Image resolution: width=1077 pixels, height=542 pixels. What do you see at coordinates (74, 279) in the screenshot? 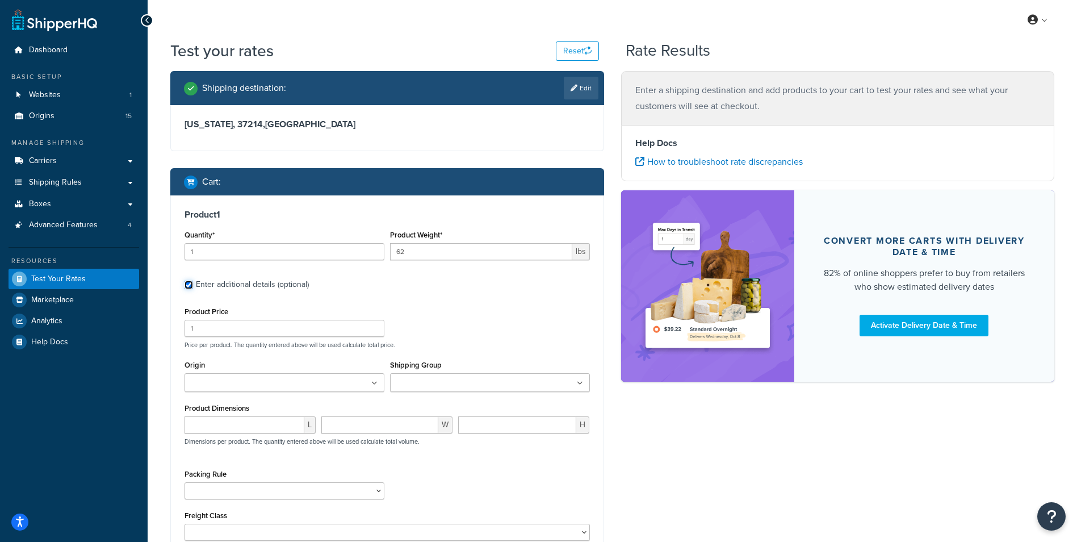
I see `li: Test Your Rates` at bounding box center [74, 279].